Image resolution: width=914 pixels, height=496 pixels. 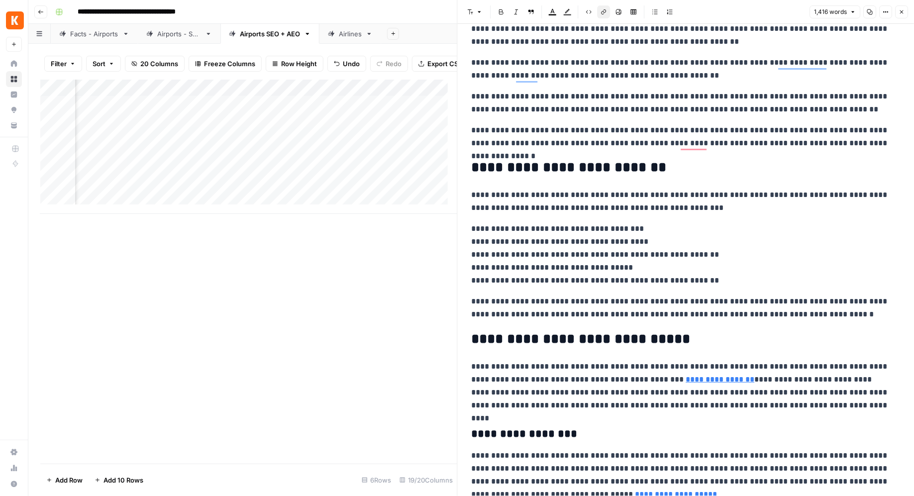 What do you see at coordinates (14, 20) in the screenshot?
I see `button: Workspace: Kayak` at bounding box center [14, 20].